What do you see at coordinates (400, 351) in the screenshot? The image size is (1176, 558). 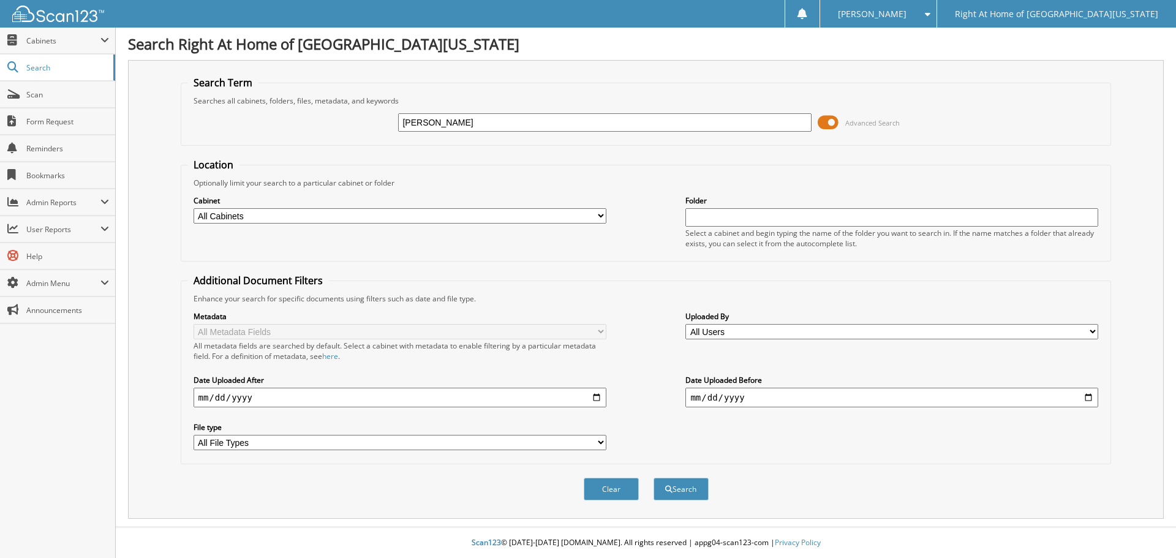 I see `div: All metadata fields are searched by default. Select a cabinet with metadata to enable filtering b...` at bounding box center [400, 351].